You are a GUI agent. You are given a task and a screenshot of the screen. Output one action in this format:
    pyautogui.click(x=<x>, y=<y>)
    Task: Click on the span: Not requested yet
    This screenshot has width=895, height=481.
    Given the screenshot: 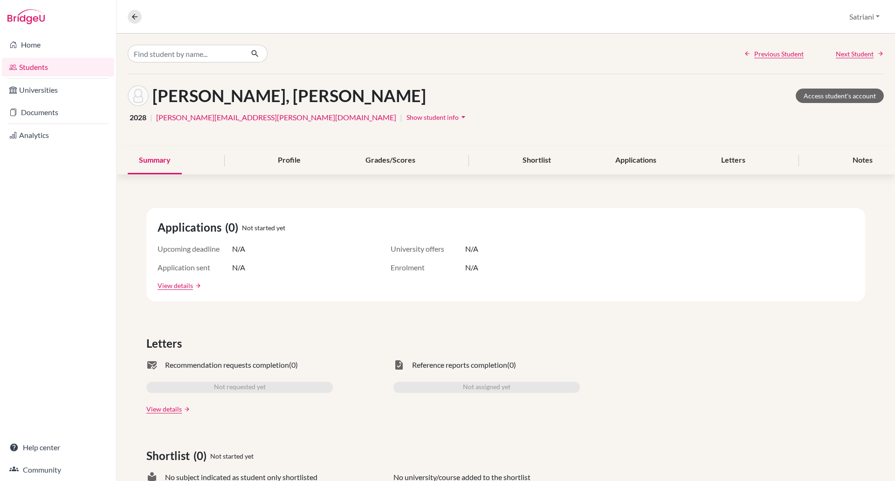 What is the action you would take?
    pyautogui.click(x=240, y=387)
    